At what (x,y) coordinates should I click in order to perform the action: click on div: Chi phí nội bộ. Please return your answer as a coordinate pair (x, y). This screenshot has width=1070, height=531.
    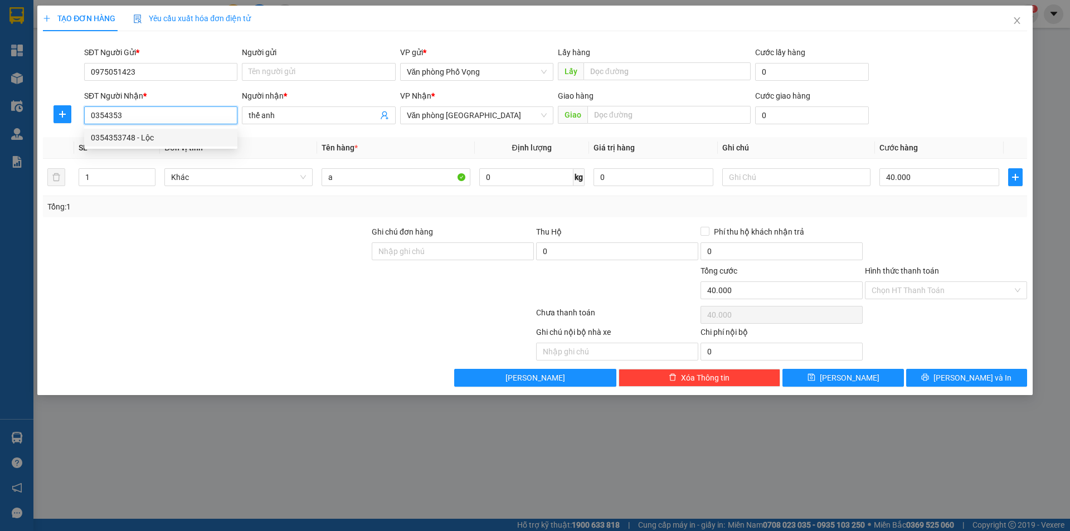
    Looking at the image, I should click on (781, 334).